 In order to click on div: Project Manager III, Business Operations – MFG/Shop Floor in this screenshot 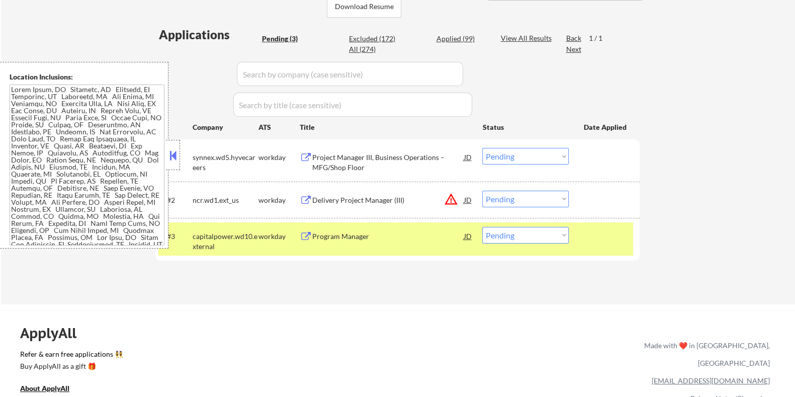, I will do `click(388, 162)`.